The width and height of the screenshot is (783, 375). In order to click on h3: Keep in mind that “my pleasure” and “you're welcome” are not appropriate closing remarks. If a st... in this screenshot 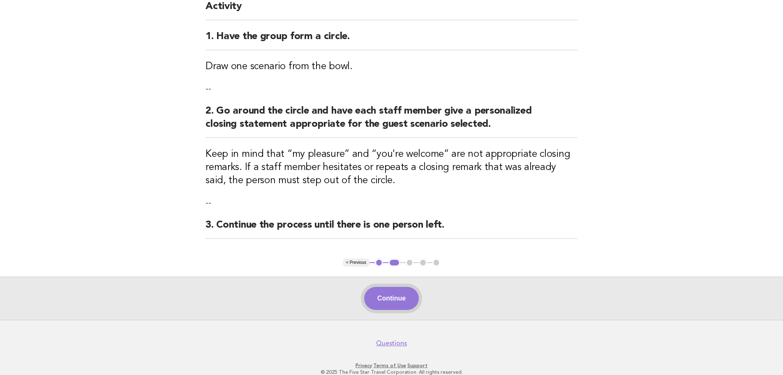, I will do `click(392, 167)`.